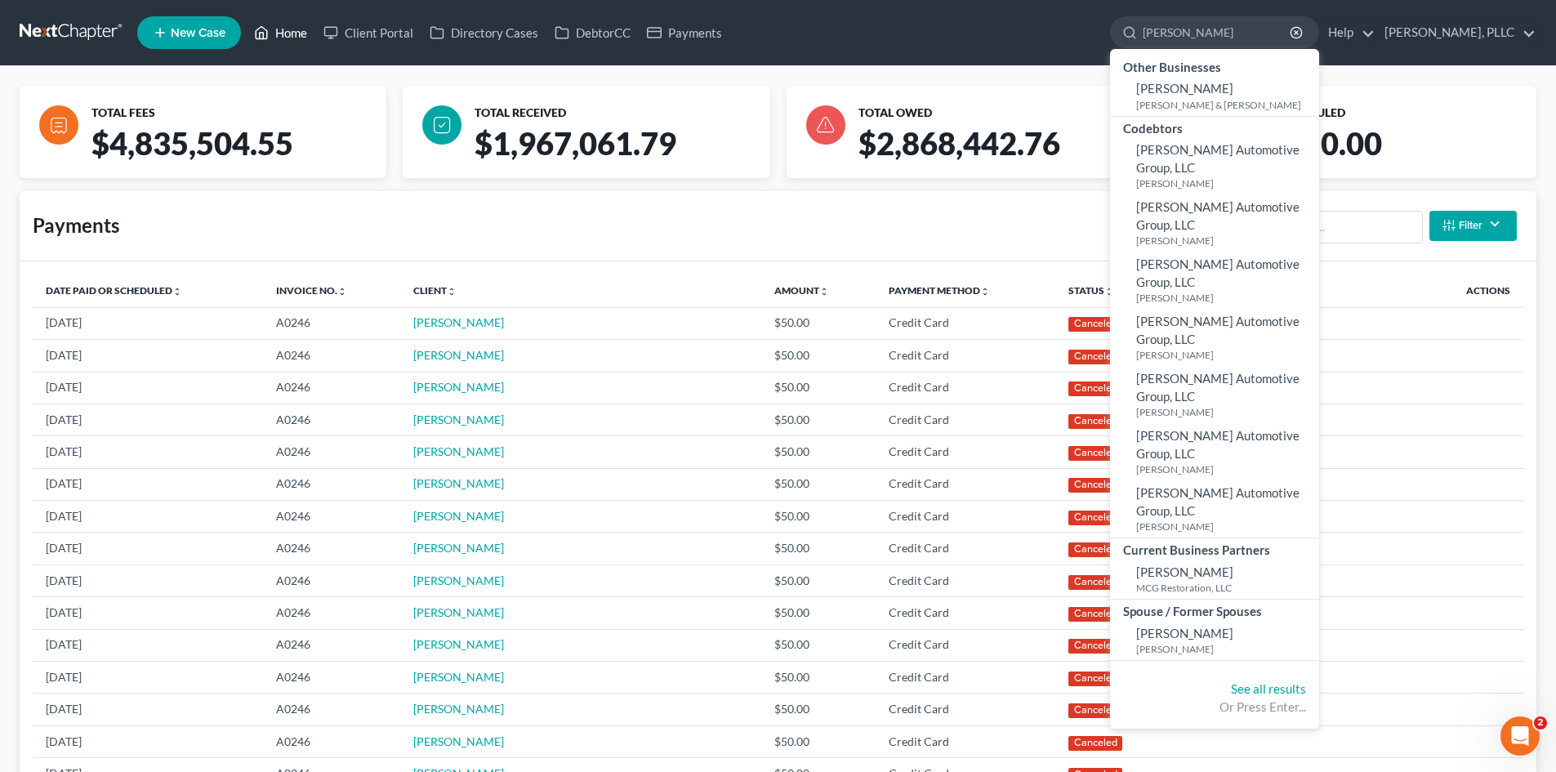  I want to click on a: Invoice No.unfold_more, so click(311, 290).